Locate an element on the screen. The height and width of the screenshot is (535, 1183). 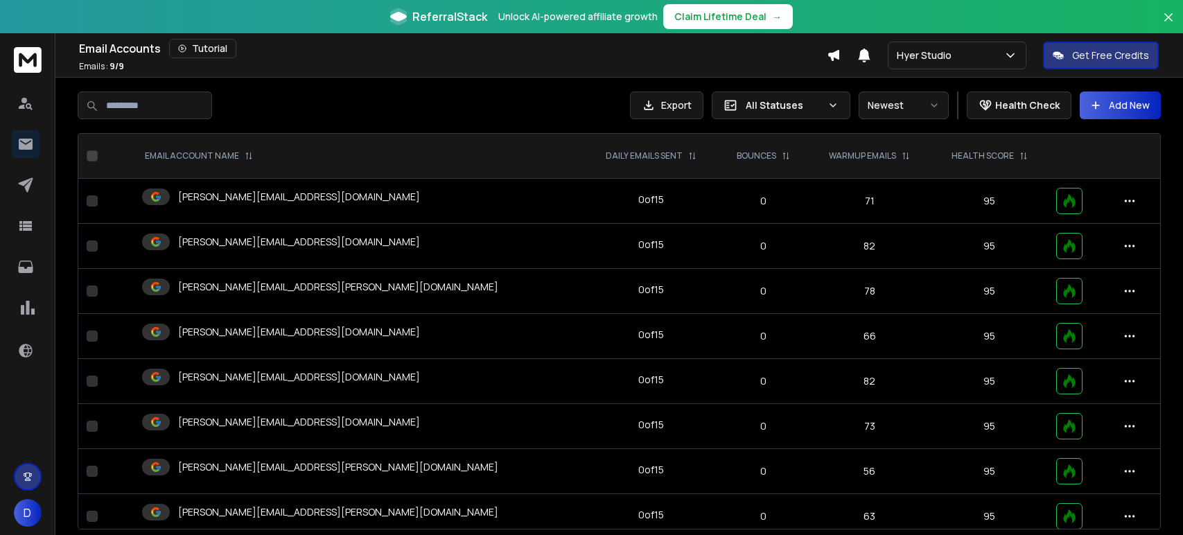
div: Email Accounts is located at coordinates (453, 49).